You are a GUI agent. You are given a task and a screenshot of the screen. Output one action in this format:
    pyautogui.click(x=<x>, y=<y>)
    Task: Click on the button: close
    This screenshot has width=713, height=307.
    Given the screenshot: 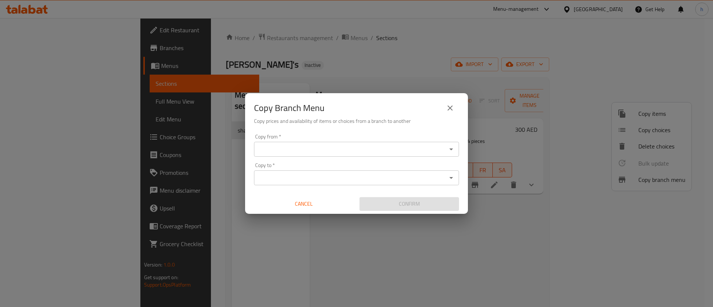 What is the action you would take?
    pyautogui.click(x=450, y=108)
    